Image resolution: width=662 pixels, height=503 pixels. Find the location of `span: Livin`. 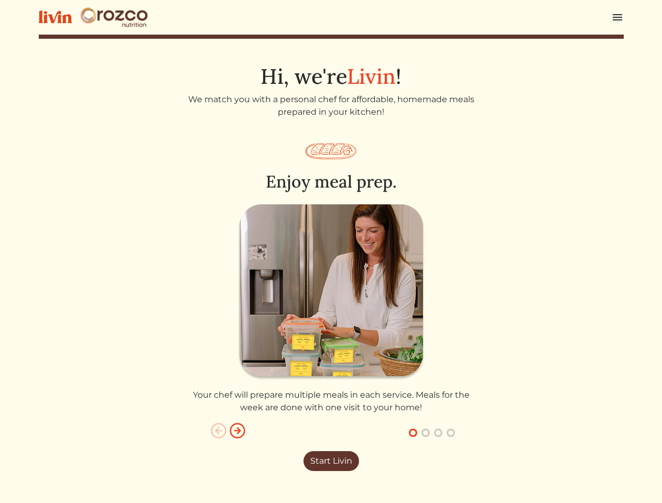

span: Livin is located at coordinates (371, 76).